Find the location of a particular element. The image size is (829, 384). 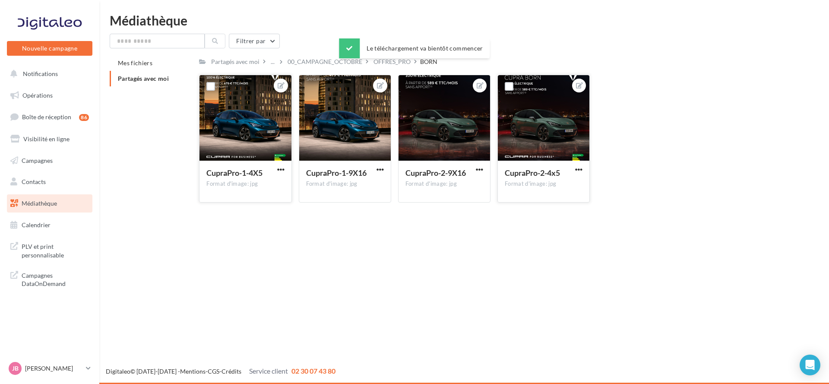

a: Contacts is located at coordinates (50, 182).